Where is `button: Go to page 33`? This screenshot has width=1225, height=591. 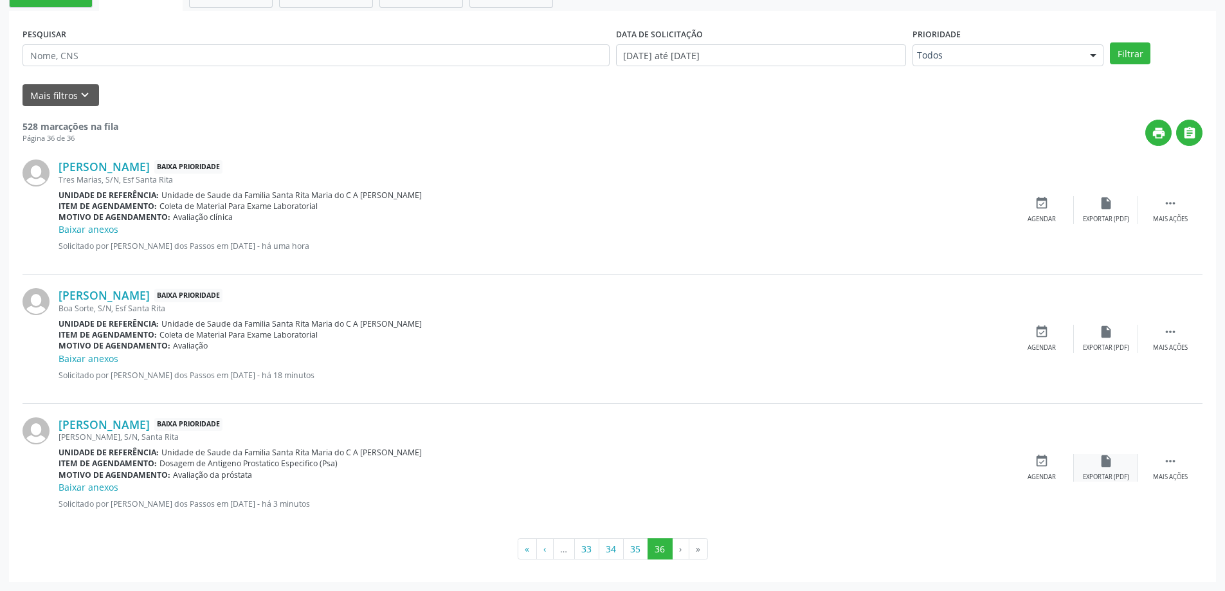
button: Go to page 33 is located at coordinates (587, 549).